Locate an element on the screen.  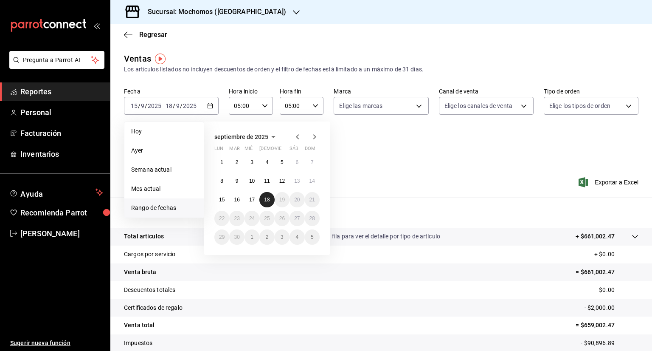
p: - $90,896.89 is located at coordinates (610, 343).